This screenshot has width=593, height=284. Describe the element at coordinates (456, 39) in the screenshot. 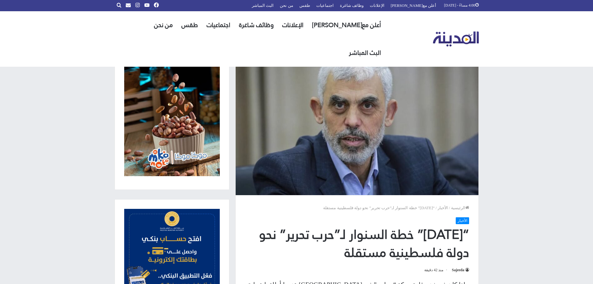

I see `a: تلفزيون المدينة` at that location.